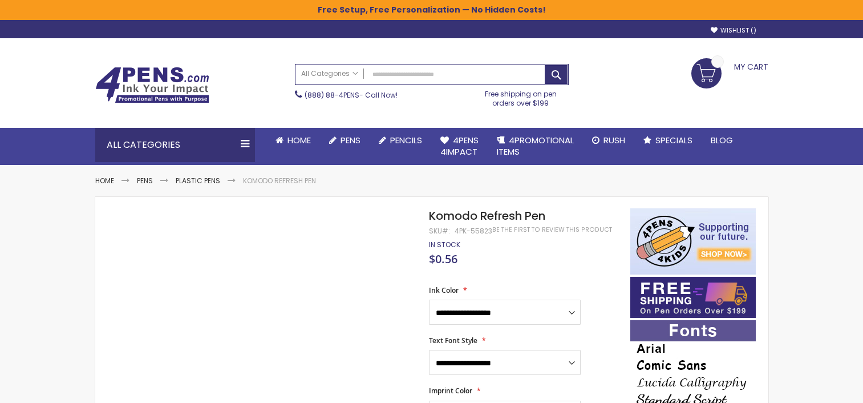 The height and width of the screenshot is (403, 863). Describe the element at coordinates (439, 230) in the screenshot. I see `strong: SKU` at that location.